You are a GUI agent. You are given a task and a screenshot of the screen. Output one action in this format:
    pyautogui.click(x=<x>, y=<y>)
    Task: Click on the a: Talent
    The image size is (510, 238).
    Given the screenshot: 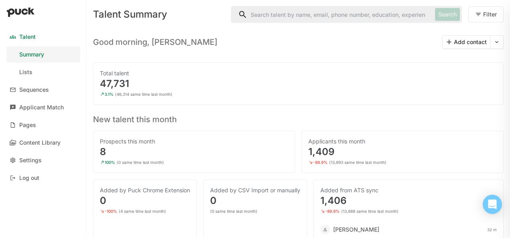 What is the action you would take?
    pyautogui.click(x=43, y=37)
    